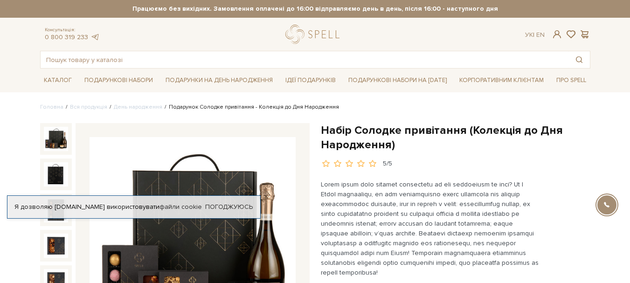 The height and width of the screenshot is (283, 630). What do you see at coordinates (52, 107) in the screenshot?
I see `a: Головна` at bounding box center [52, 107].